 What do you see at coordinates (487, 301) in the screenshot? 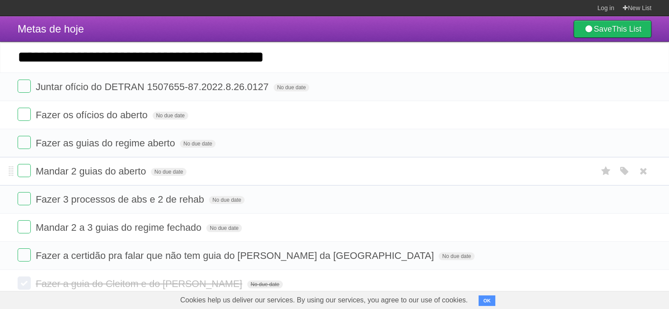
I see `button: OK` at bounding box center [487, 301].